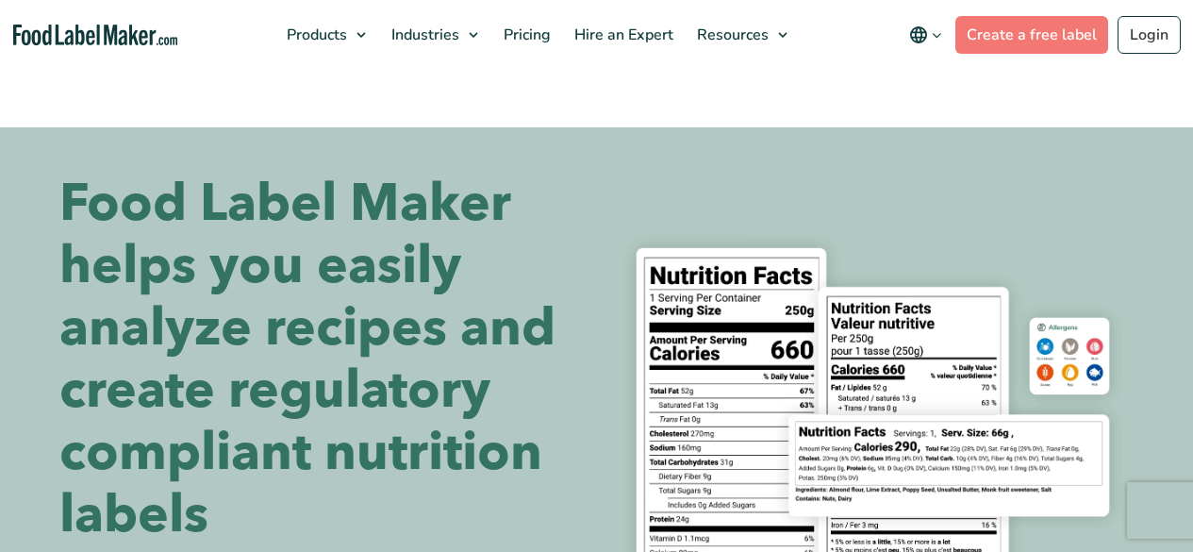  What do you see at coordinates (525, 35) in the screenshot?
I see `span: Pricing` at bounding box center [525, 35].